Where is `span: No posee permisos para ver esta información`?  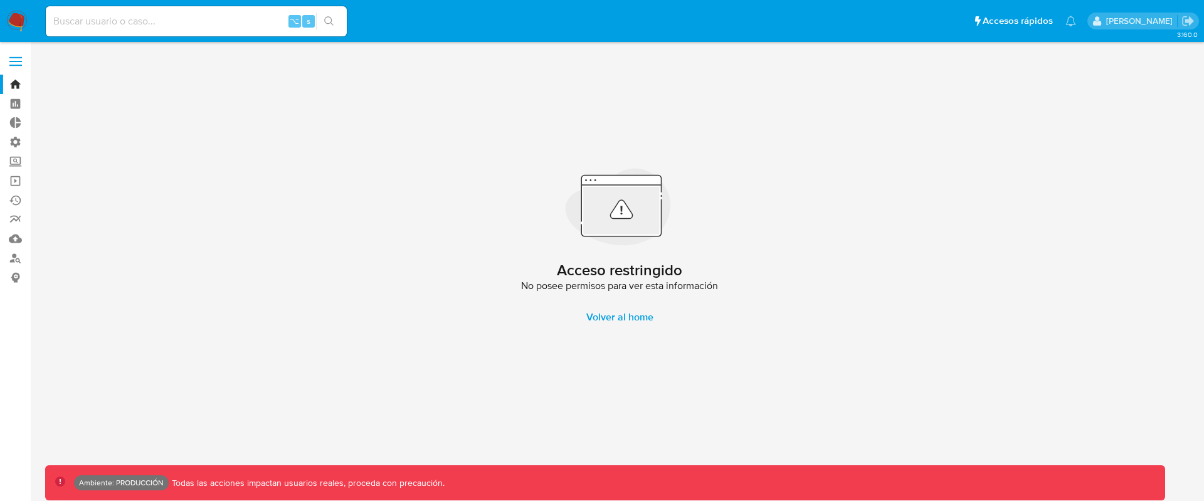 span: No posee permisos para ver esta información is located at coordinates (620, 286).